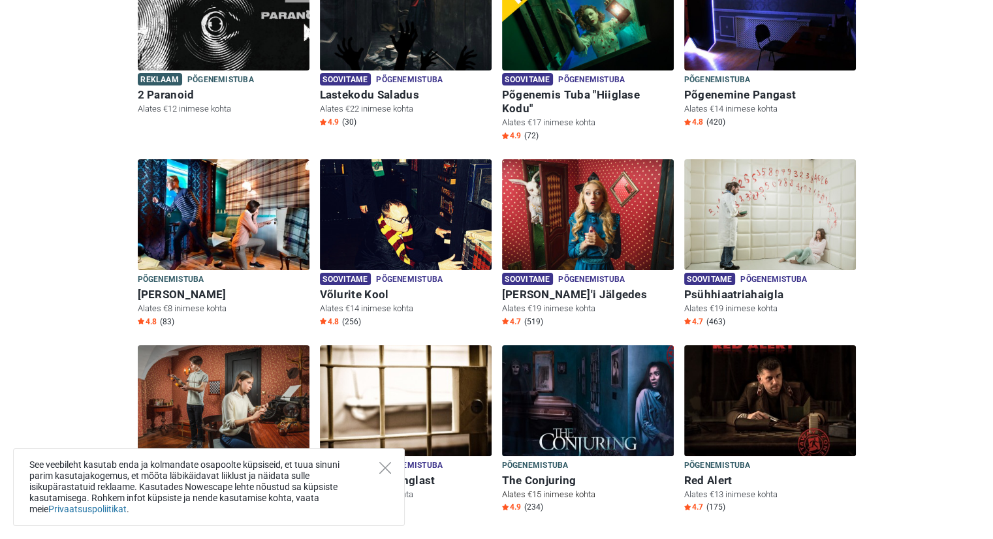 This screenshot has height=539, width=993. I want to click on h6: Lastekodu Saladus, so click(405, 95).